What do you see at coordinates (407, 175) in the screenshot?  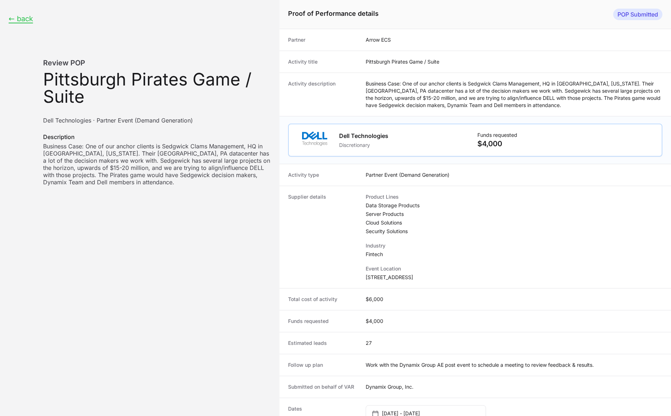 I see `dd: Partner Event (Demand Generation)` at bounding box center [407, 175].